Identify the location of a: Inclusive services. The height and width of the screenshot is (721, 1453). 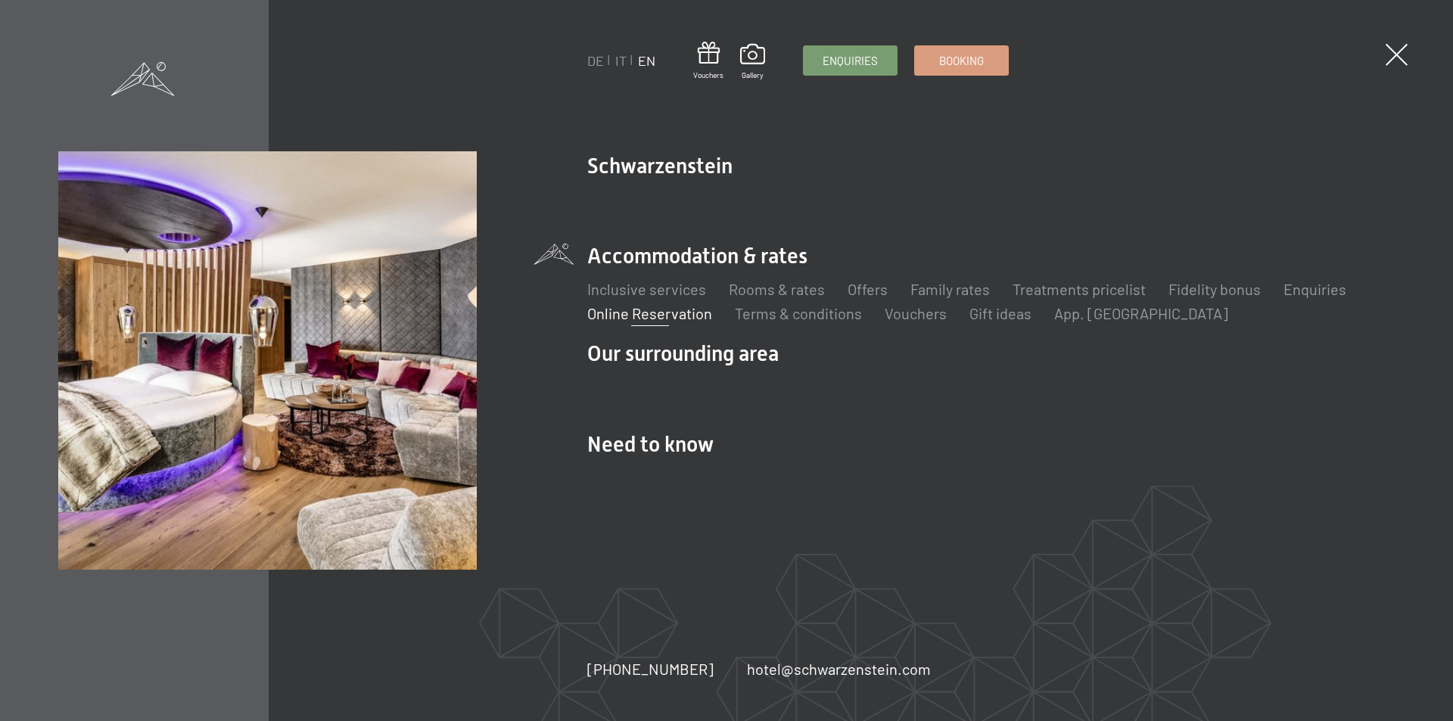
(646, 289).